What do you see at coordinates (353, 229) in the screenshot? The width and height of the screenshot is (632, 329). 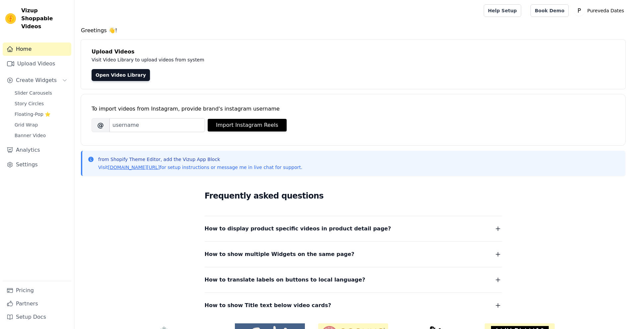 I see `button: How to display product specific videos in product detail page?` at bounding box center [353, 229].